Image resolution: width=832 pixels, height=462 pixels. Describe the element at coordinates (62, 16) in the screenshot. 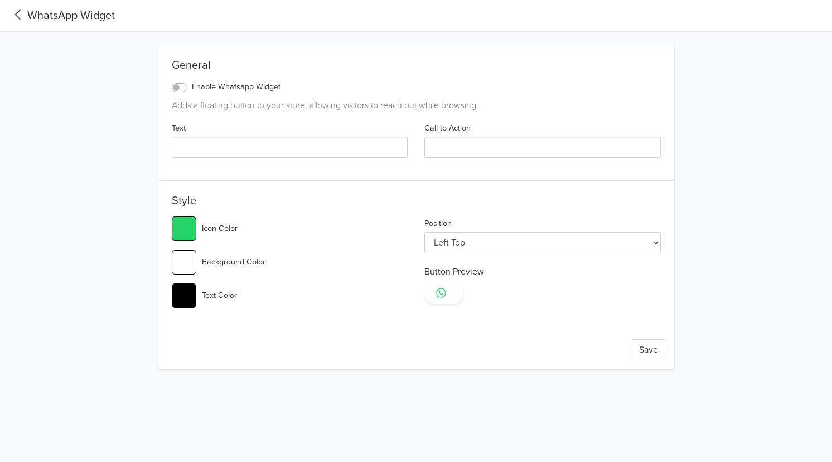

I see `a: WhatsApp Widget` at that location.